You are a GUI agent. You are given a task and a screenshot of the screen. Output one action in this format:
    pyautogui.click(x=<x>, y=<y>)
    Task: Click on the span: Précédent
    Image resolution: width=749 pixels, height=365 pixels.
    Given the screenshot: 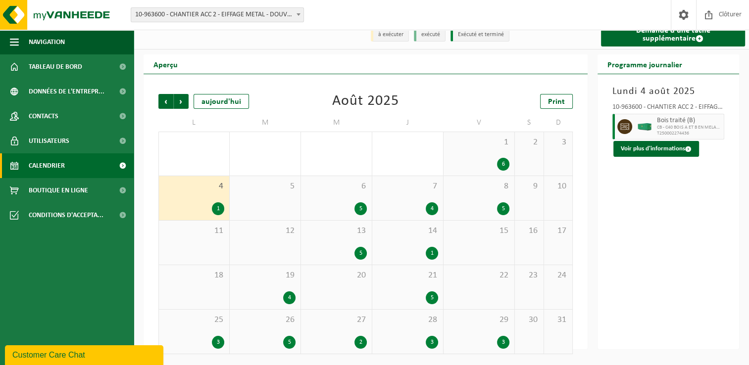 What is the action you would take?
    pyautogui.click(x=166, y=101)
    